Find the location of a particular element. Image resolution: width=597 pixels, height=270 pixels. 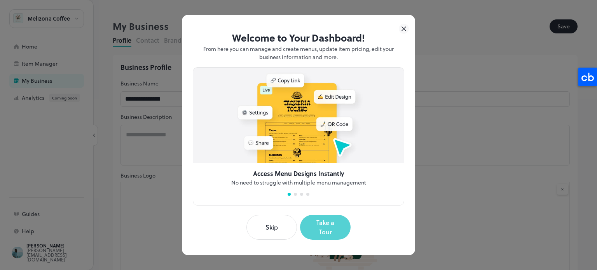

p: No need to struggle with multiple menu management is located at coordinates (299, 182).